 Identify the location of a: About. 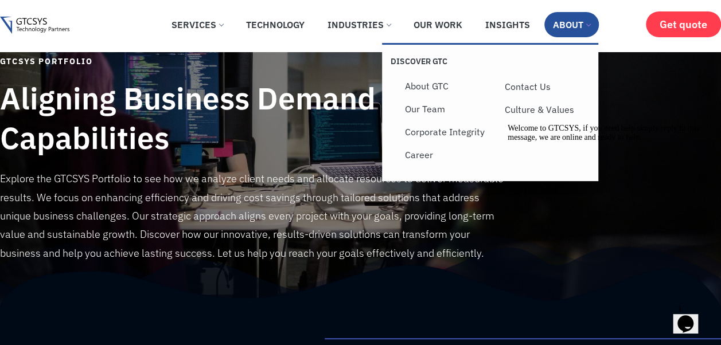
(571, 25).